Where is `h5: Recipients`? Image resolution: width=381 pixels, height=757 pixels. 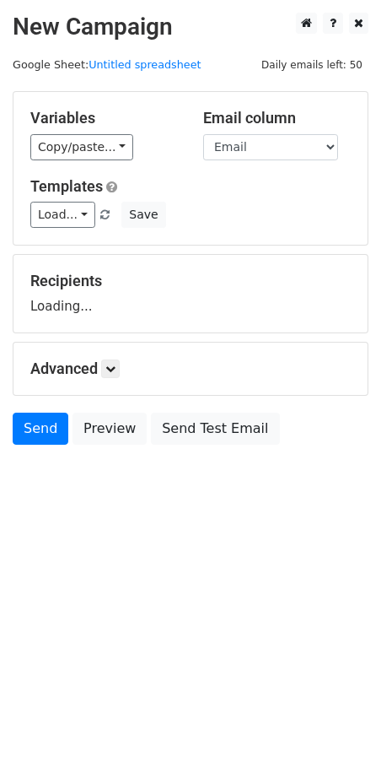 h5: Recipients is located at coordinates (191, 281).